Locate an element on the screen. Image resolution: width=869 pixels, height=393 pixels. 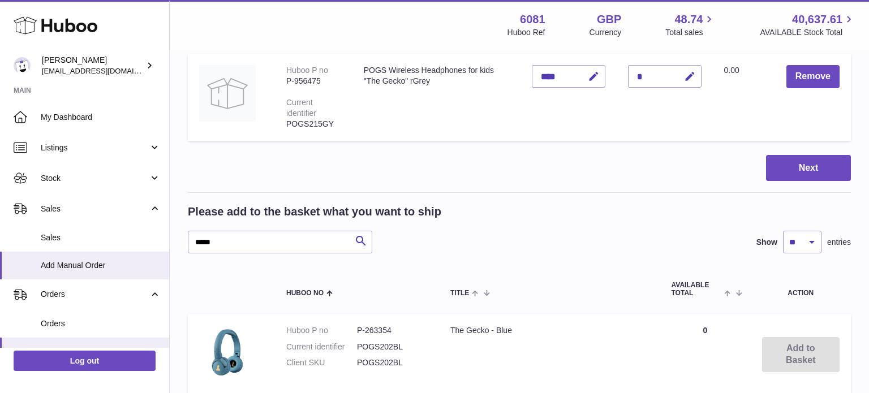
img: The Gecko - Blue is located at coordinates (227, 354).